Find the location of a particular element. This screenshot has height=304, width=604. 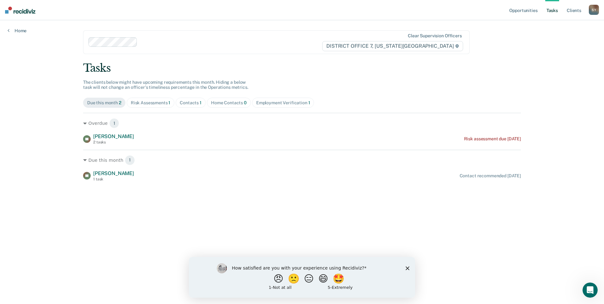

button: 5 is located at coordinates (150, 22).